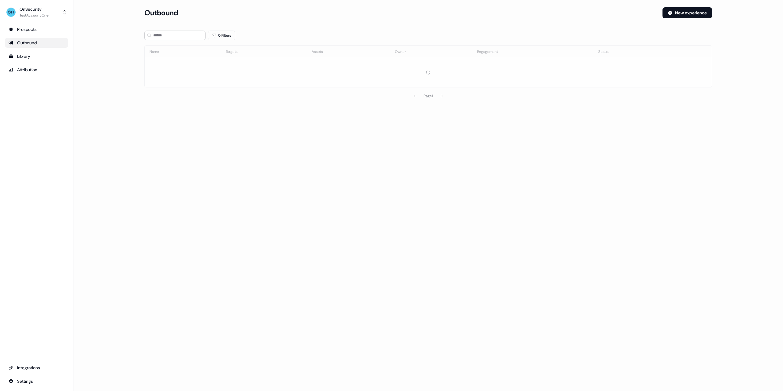 The image size is (783, 391). What do you see at coordinates (36, 56) in the screenshot?
I see `a: Go to templates` at bounding box center [36, 56].